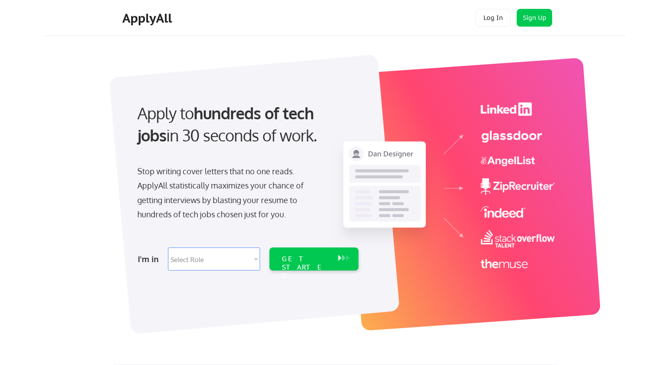 The height and width of the screenshot is (365, 670). I want to click on div: I'm in, so click(150, 259).